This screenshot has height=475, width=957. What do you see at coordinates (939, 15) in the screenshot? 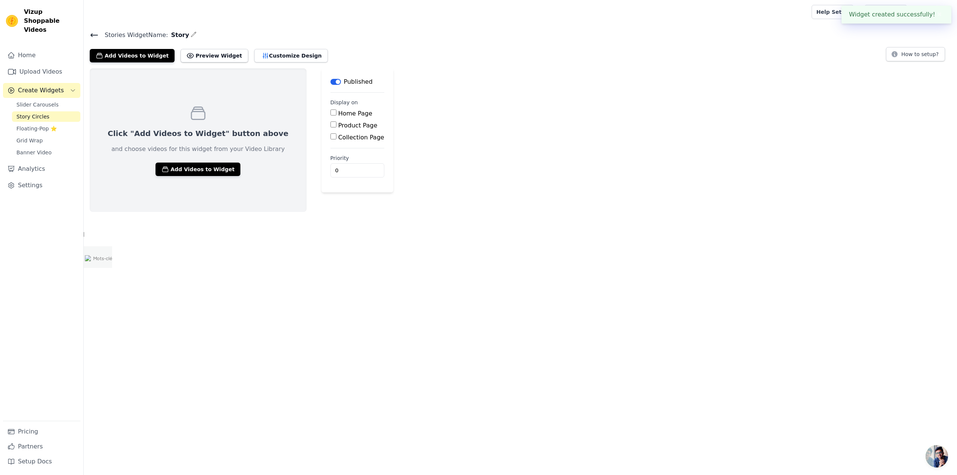
I see `button: Close` at bounding box center [939, 15].